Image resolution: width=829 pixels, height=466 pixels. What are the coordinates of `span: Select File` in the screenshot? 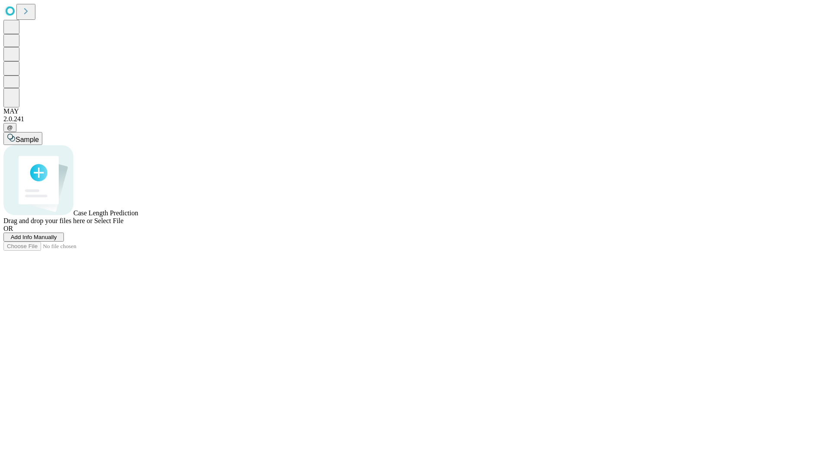 It's located at (109, 221).